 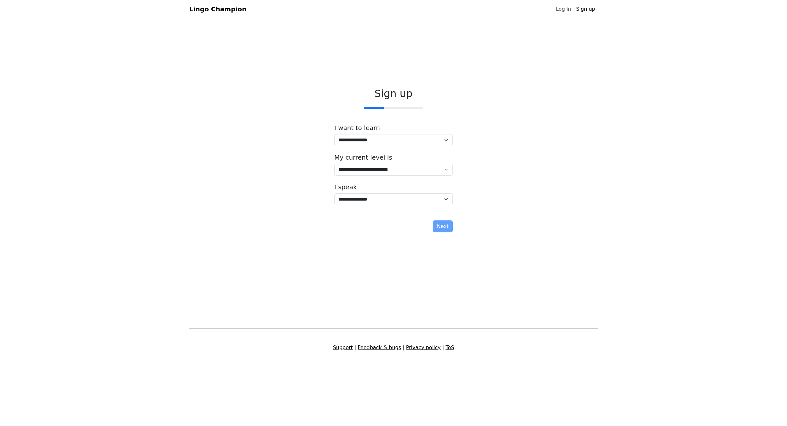 What do you see at coordinates (393, 94) in the screenshot?
I see `h2: Sign up` at bounding box center [393, 94].